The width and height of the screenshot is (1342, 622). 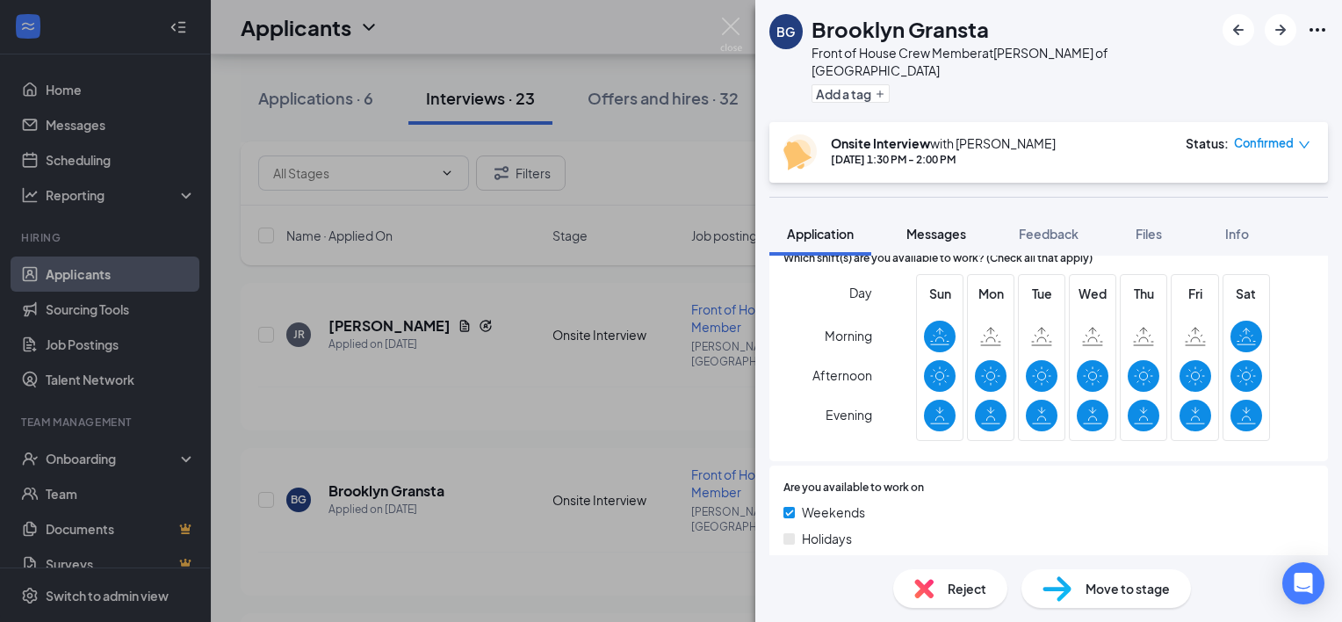 I want to click on span: Messages, so click(x=936, y=234).